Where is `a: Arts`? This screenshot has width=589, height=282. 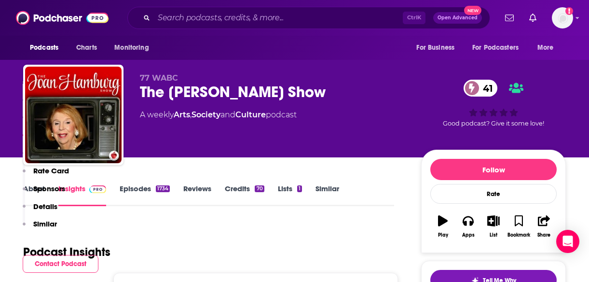
a: Arts is located at coordinates (182, 114).